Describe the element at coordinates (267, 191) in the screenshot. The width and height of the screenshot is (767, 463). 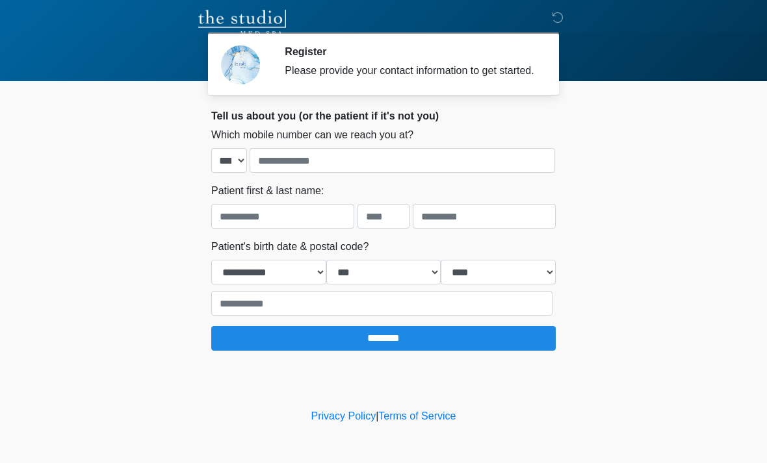
I see `label: Patient first & last name:` at that location.